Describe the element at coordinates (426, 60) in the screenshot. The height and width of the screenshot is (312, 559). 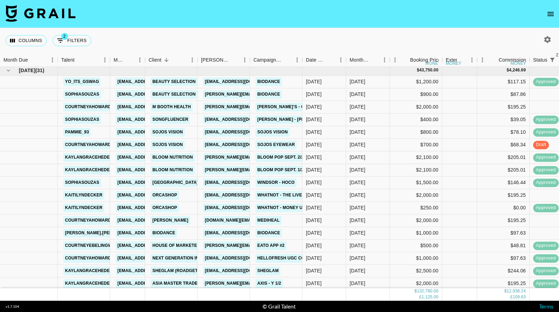
I see `div: Booking Price` at that location.